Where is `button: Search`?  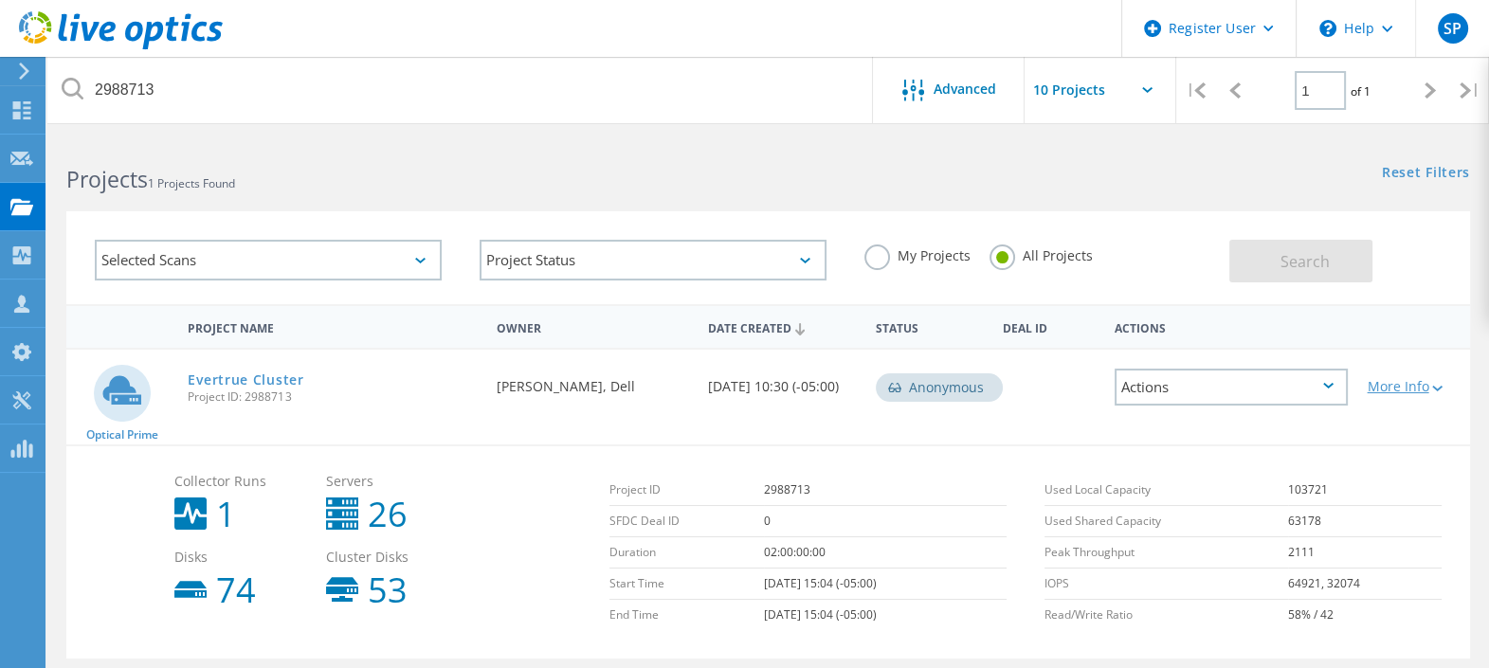 button: Search is located at coordinates (1300, 261).